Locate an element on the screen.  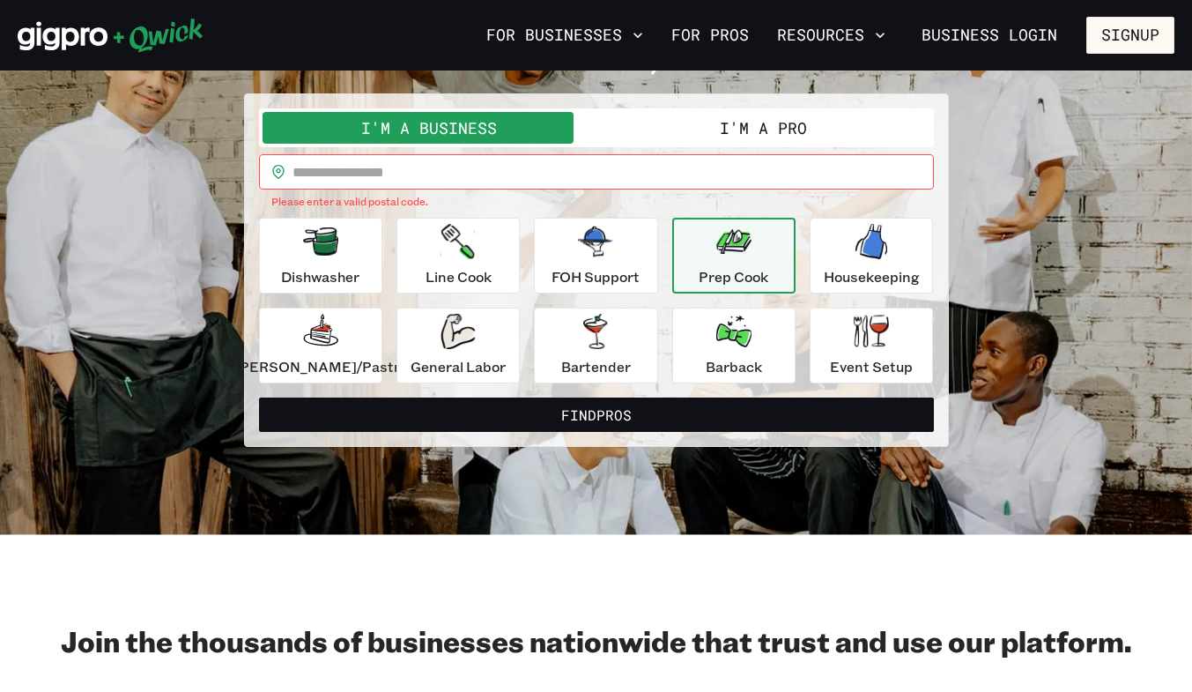
button: Event Setup is located at coordinates (872, 345).